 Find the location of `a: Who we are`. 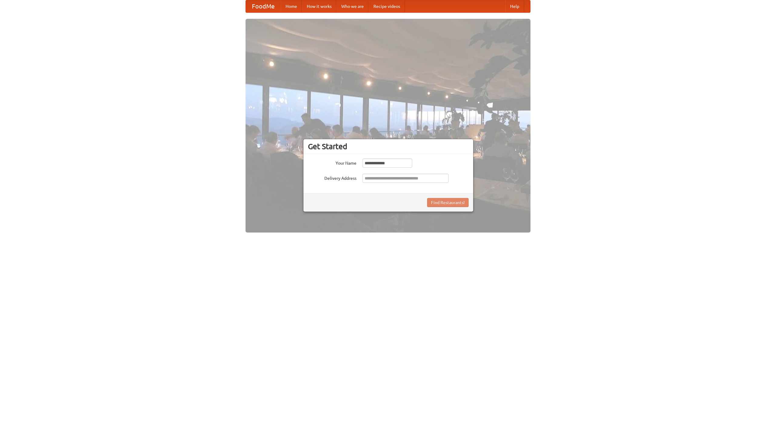

a: Who we are is located at coordinates (353, 6).